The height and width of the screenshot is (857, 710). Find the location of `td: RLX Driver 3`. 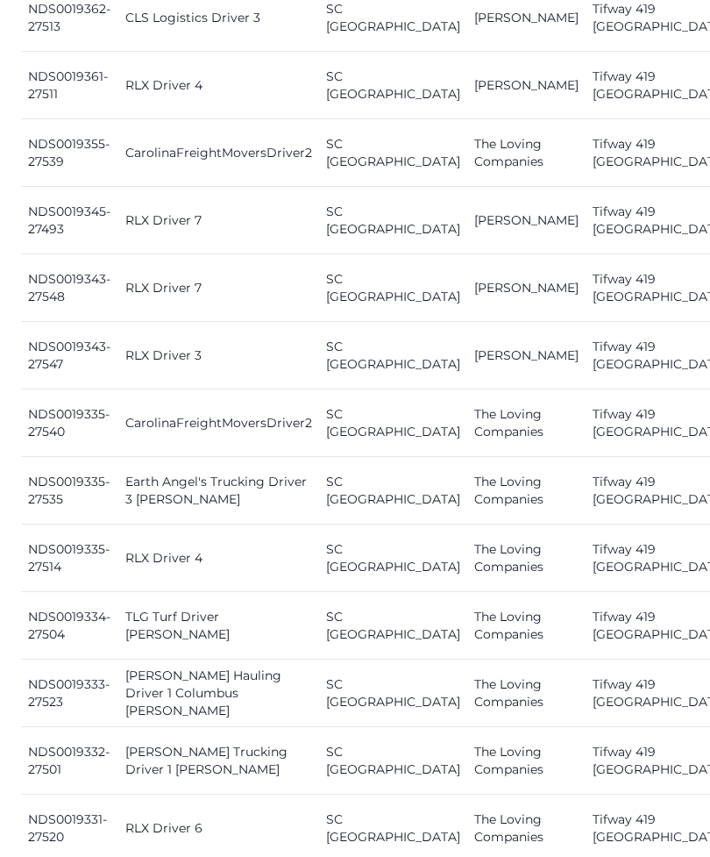

td: RLX Driver 3 is located at coordinates (218, 355).